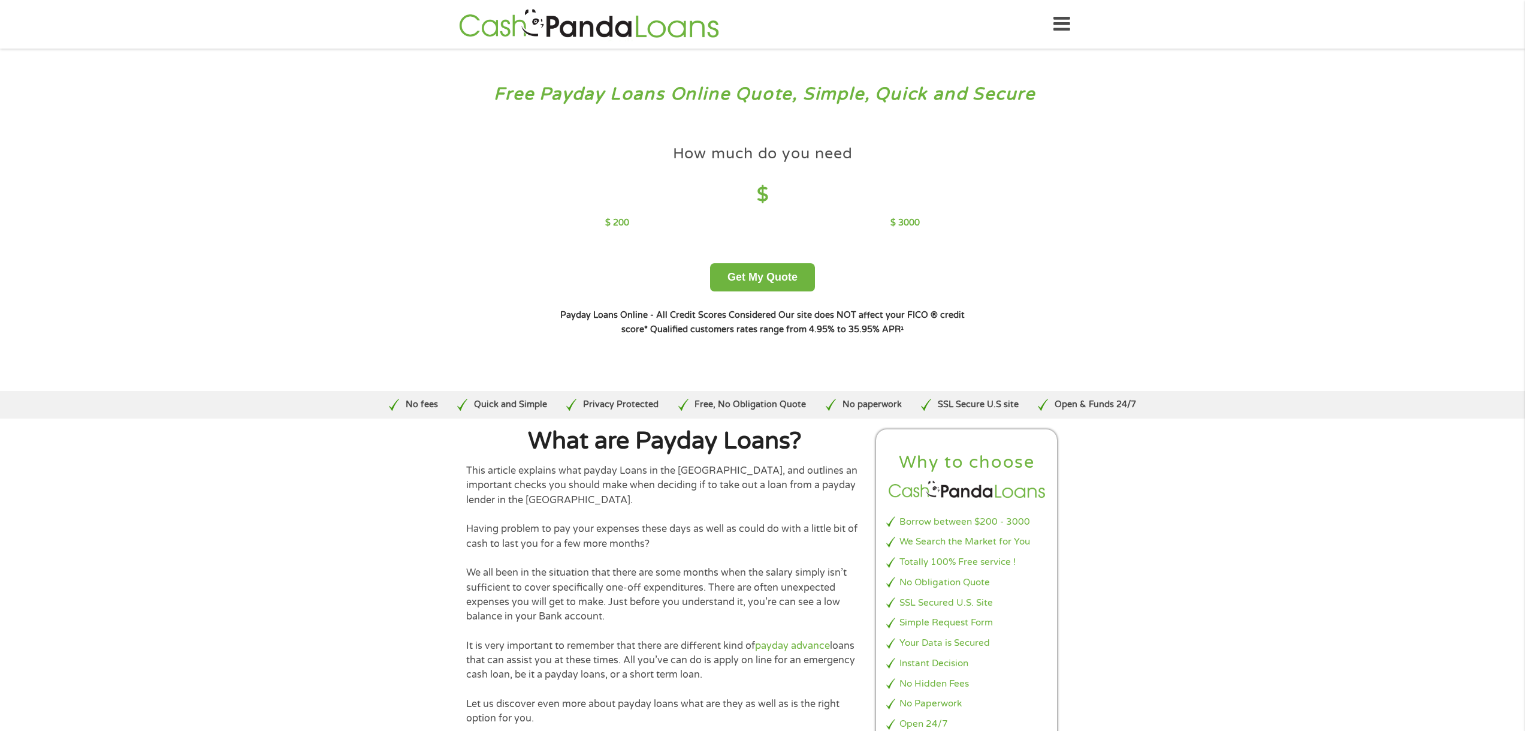 The width and height of the screenshot is (1525, 731). What do you see at coordinates (422, 405) in the screenshot?
I see `p: No fees` at bounding box center [422, 405].